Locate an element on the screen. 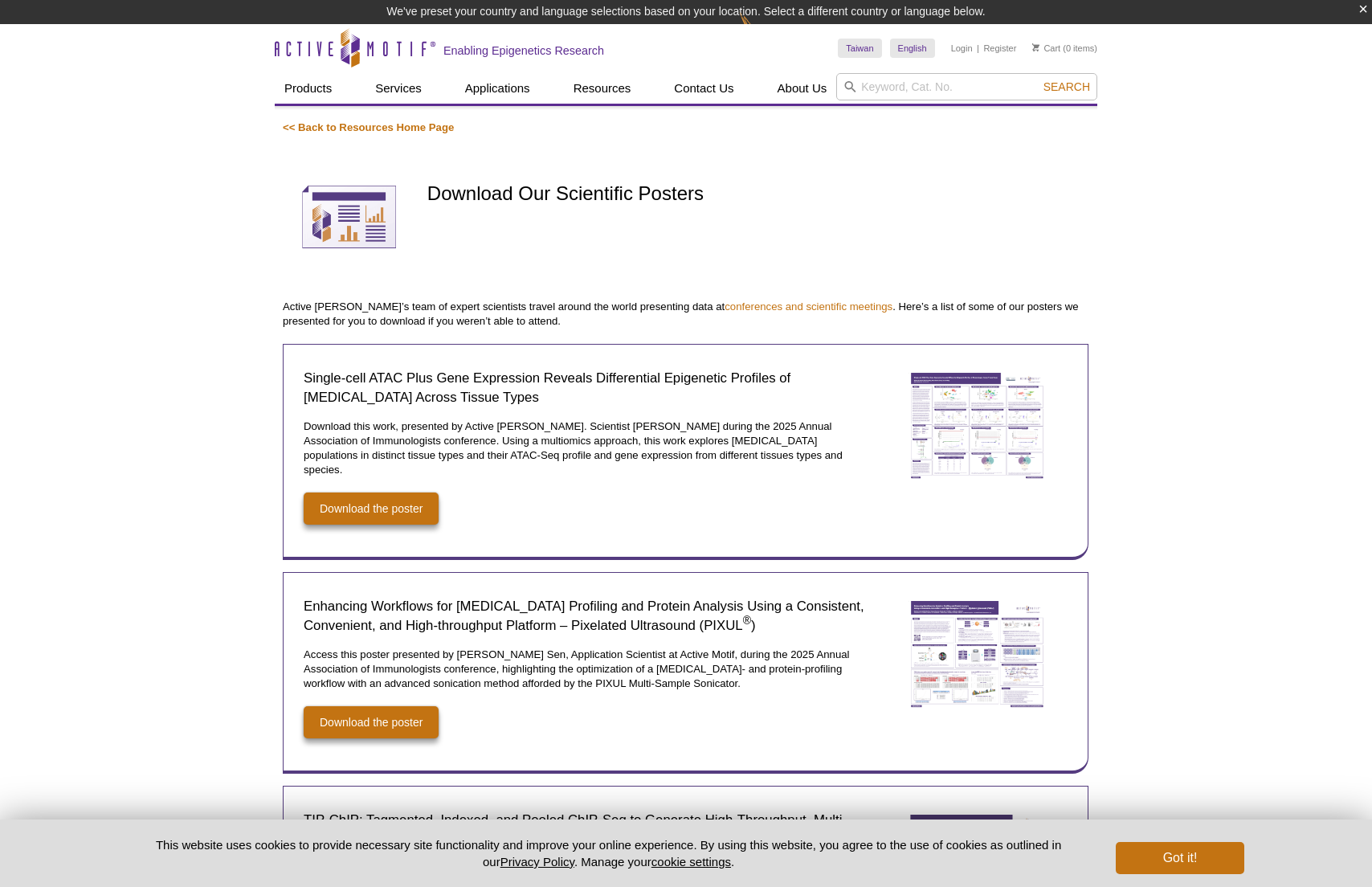  a: conferences and scientific meetings is located at coordinates (808, 306).